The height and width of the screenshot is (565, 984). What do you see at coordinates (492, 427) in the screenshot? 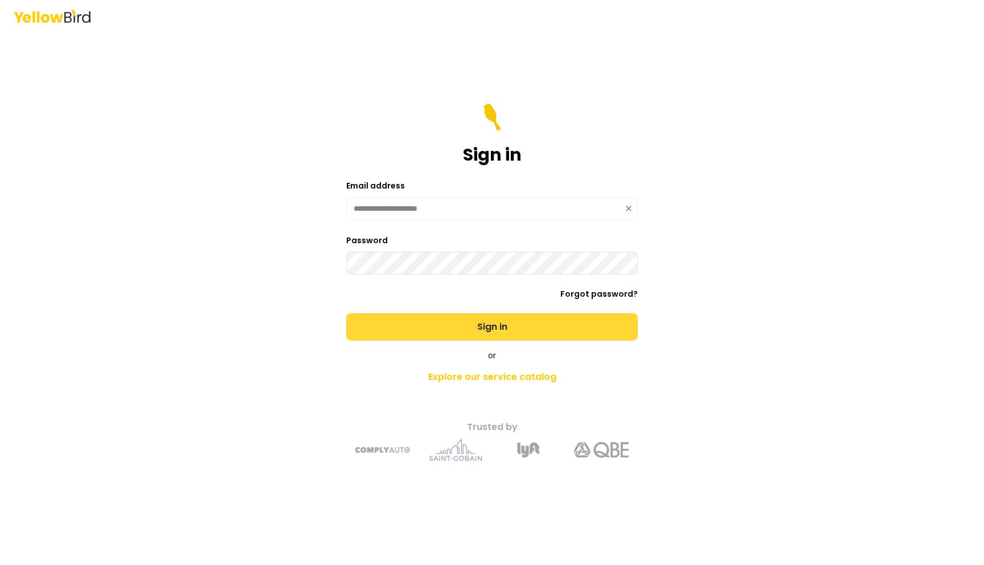
I see `p: Trusted by` at bounding box center [492, 427].